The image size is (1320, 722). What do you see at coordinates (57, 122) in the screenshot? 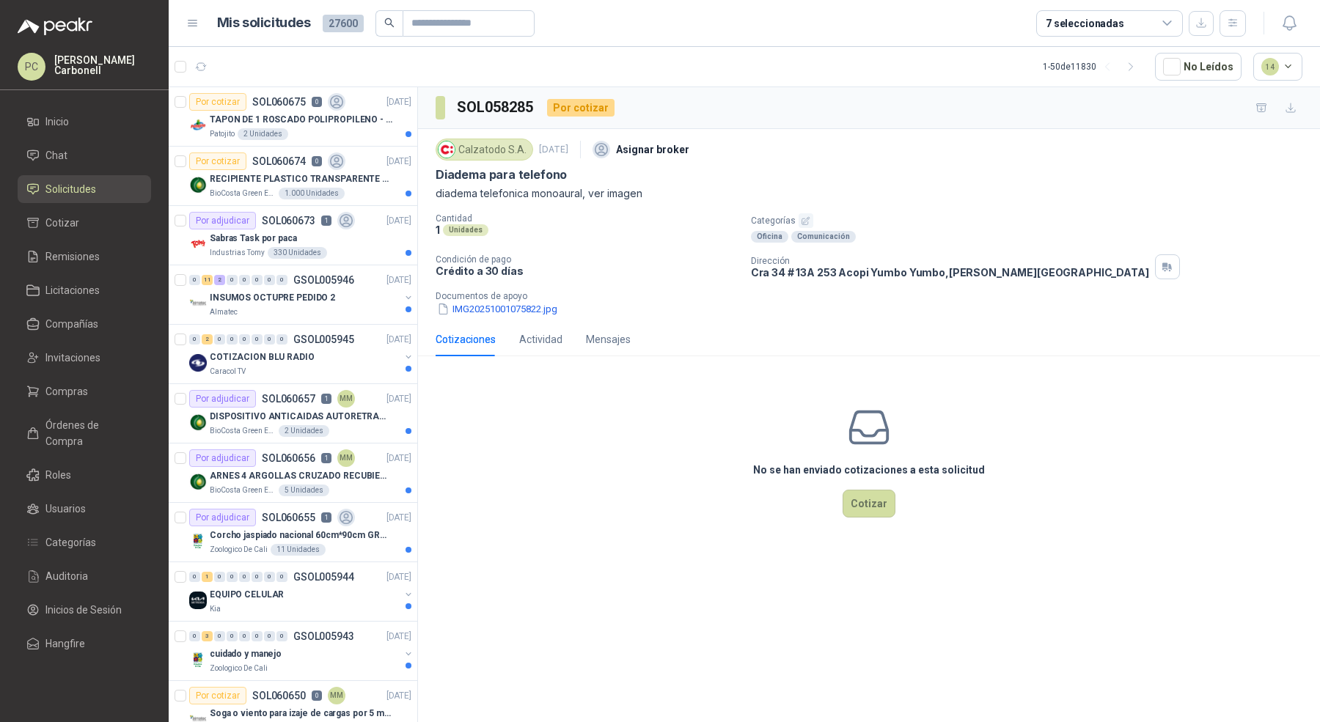
I see `span: Inicio` at bounding box center [57, 122].